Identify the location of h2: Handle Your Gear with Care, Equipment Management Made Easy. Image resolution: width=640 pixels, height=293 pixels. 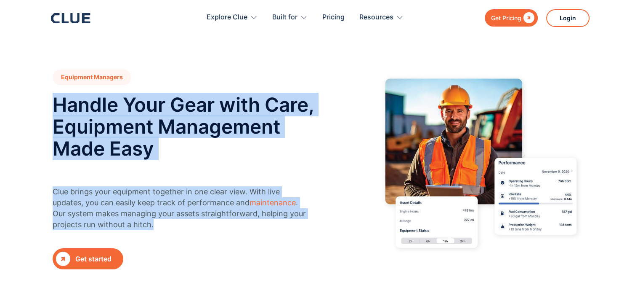
(188, 126).